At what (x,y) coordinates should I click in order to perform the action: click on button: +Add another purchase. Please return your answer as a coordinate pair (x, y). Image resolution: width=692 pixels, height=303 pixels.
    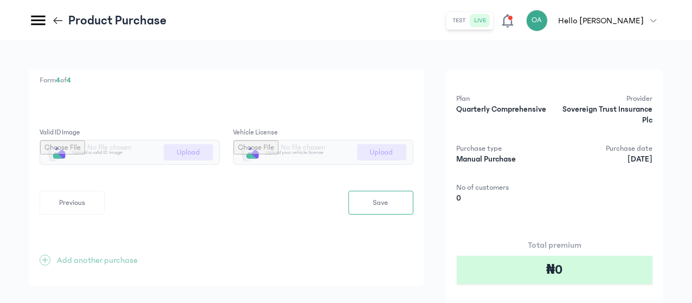
    Looking at the image, I should click on (88, 260).